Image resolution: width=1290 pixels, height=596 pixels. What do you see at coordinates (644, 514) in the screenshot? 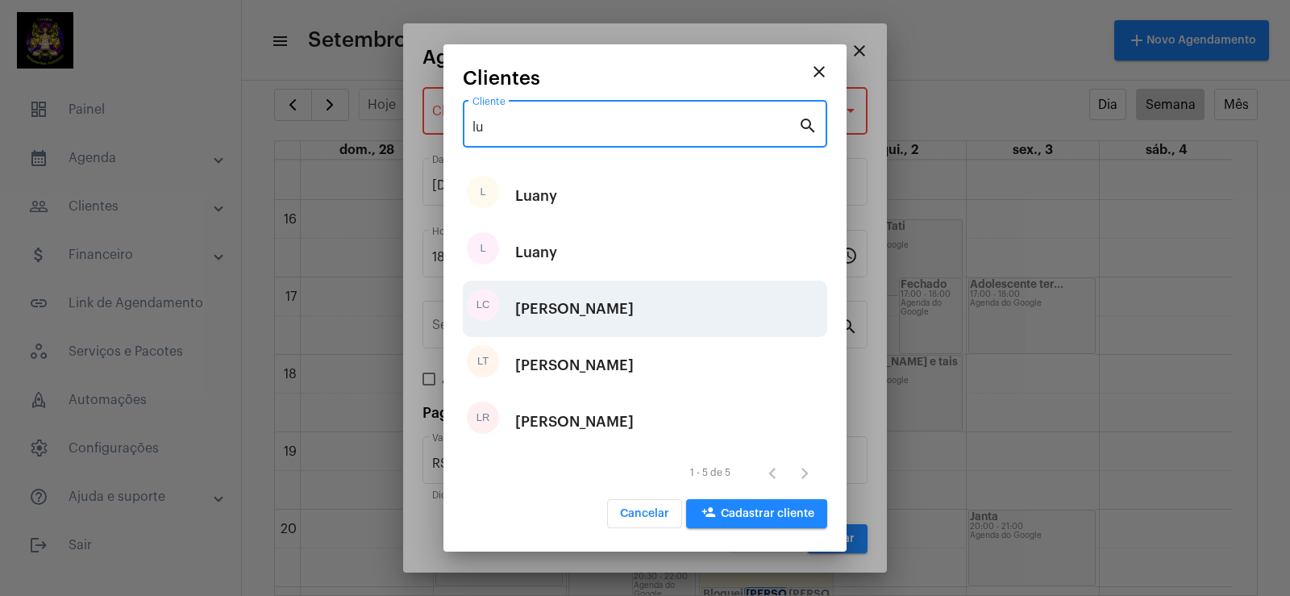
I see `button: Cancelar` at bounding box center [644, 514].